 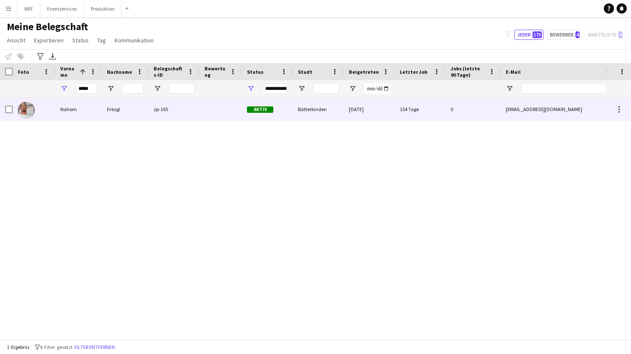 What do you see at coordinates (537, 35) in the screenshot?
I see `span: 175` at bounding box center [537, 35].